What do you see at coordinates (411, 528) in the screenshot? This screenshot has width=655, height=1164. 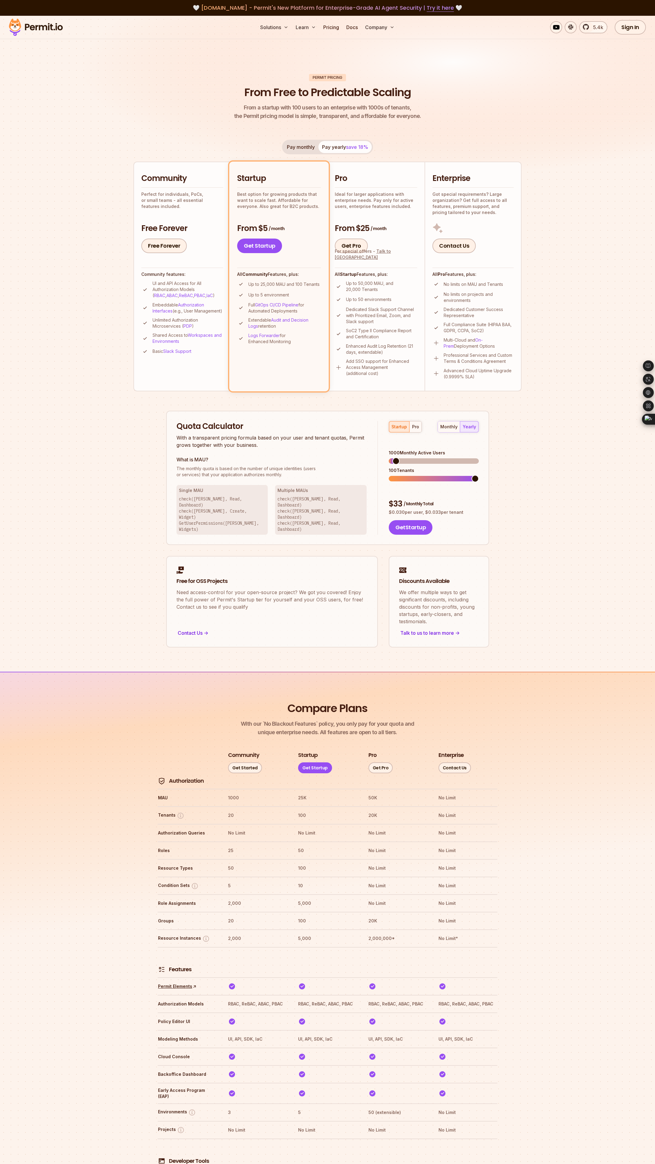 I see `button: GetStartup` at bounding box center [411, 528].